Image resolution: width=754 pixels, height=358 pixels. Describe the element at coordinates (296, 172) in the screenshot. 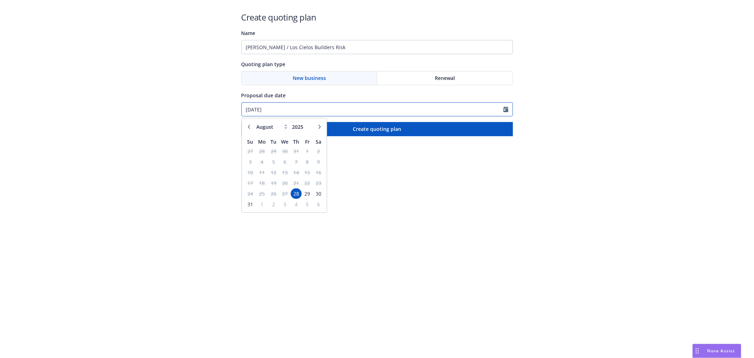

I see `span: 14` at that location.